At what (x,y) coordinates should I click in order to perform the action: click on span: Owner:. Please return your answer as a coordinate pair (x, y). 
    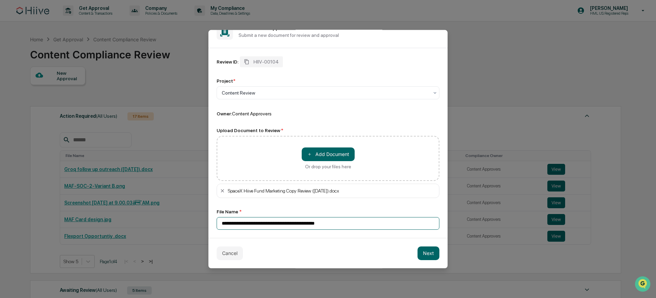
    Looking at the image, I should click on (224, 113).